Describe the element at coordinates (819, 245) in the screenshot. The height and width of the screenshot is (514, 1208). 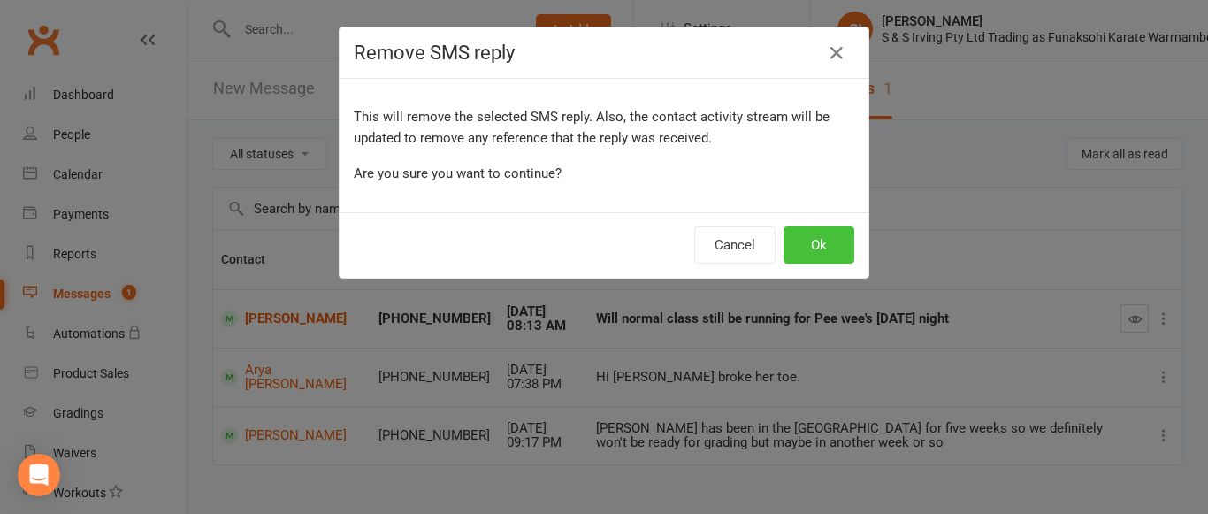
I see `button: Ok` at that location.